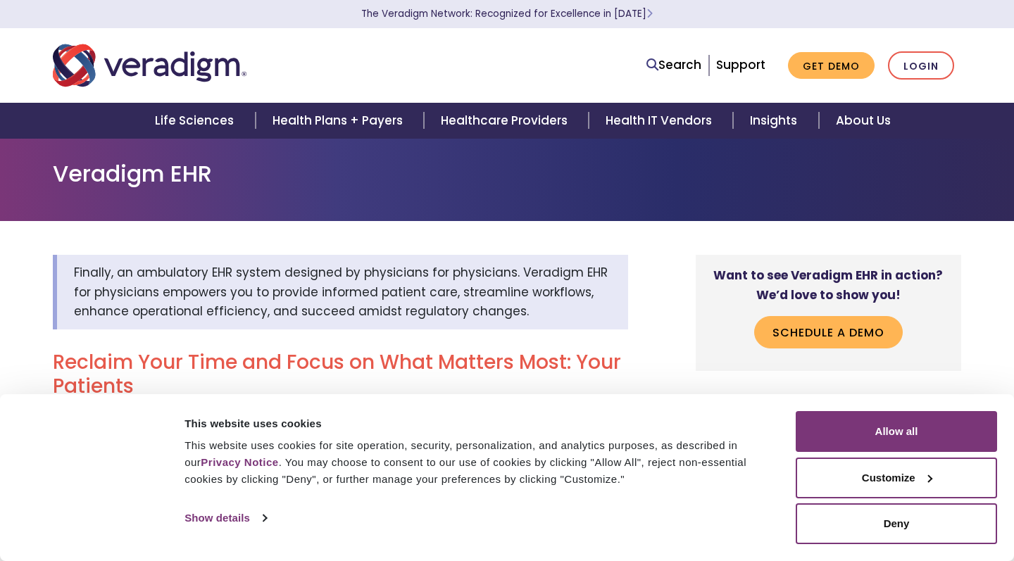 This screenshot has width=1014, height=561. Describe the element at coordinates (741, 65) in the screenshot. I see `a: Support` at that location.